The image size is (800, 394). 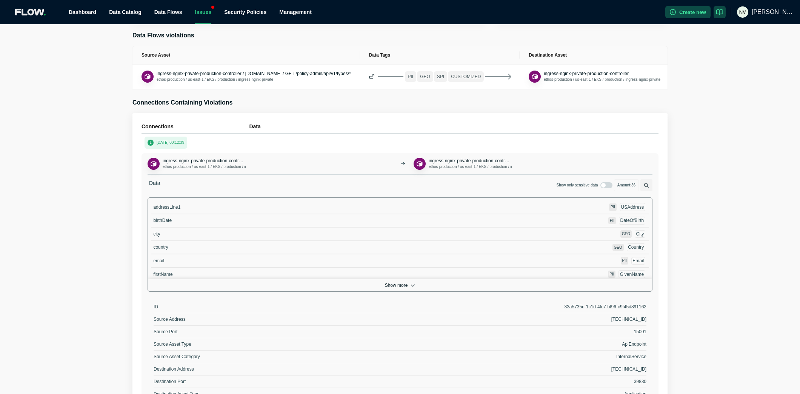 What do you see at coordinates (688, 12) in the screenshot?
I see `button: Create new` at bounding box center [688, 12].